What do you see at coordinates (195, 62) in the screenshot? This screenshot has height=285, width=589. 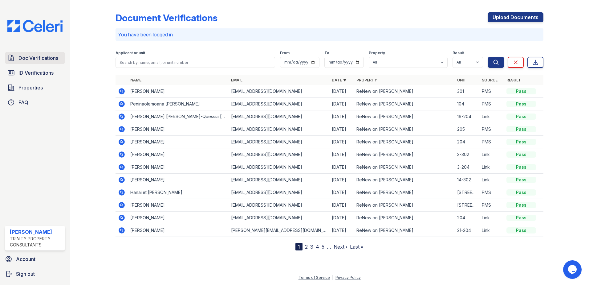 I see `input: Search by name, email, or unit number` at bounding box center [195, 62].